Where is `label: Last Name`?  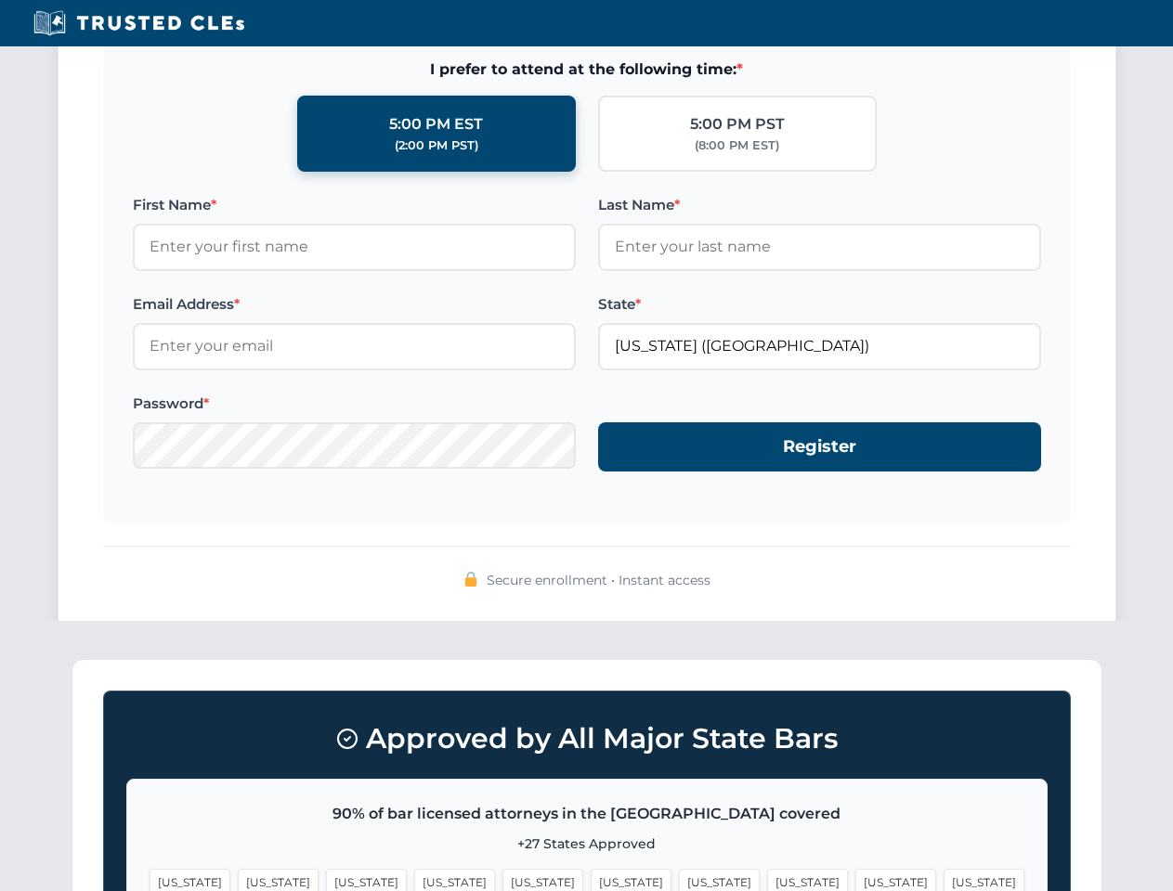
label: Last Name is located at coordinates (819, 205).